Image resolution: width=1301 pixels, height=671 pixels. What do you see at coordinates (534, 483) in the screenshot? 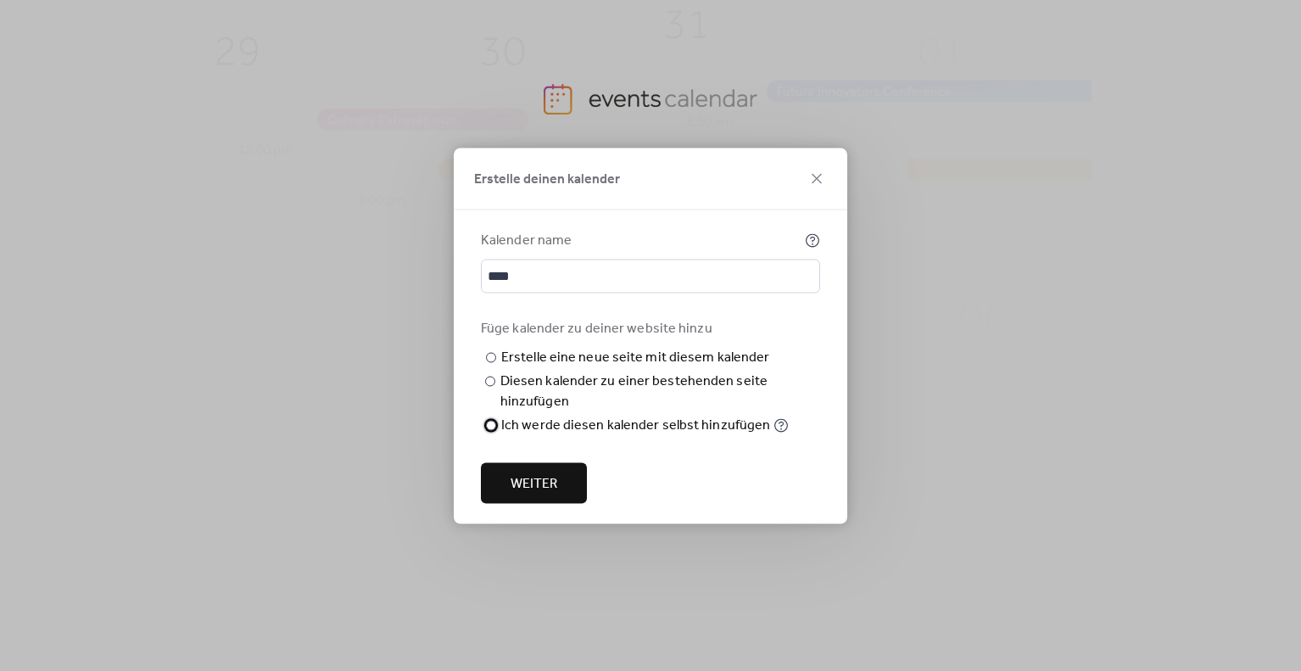
I see `button: Weiter` at bounding box center [534, 483].